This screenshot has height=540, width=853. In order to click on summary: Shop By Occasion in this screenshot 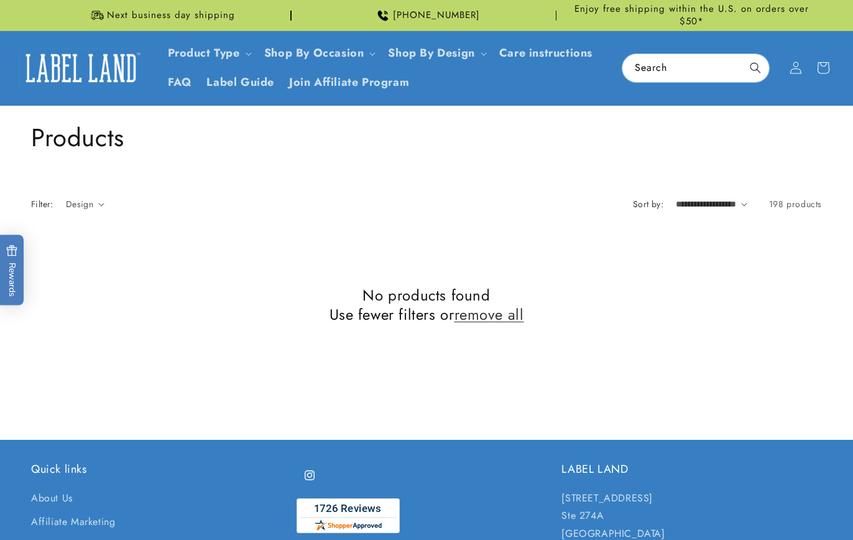, I will do `click(319, 53)`.